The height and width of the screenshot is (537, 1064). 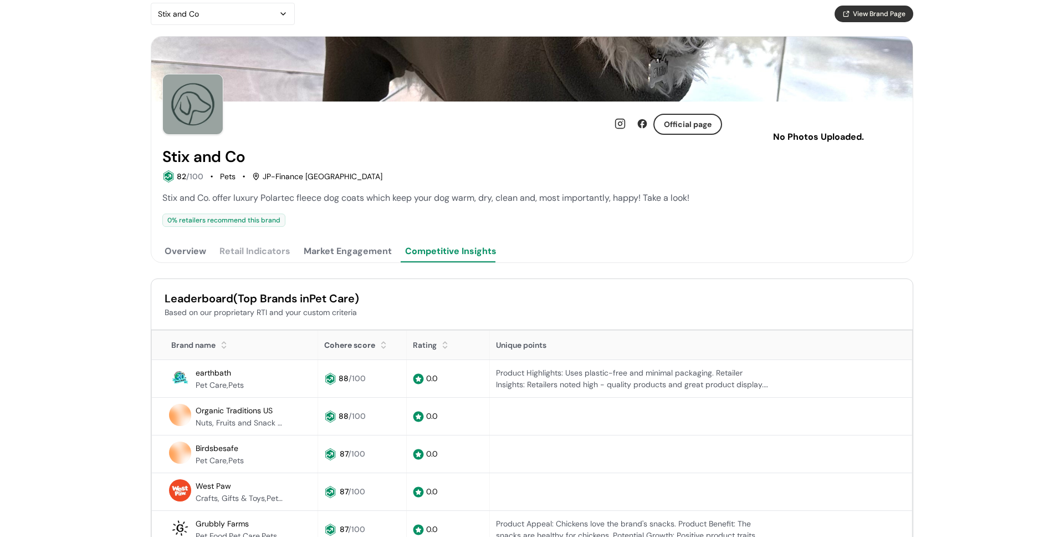 I want to click on div: Cohere score, so click(x=350, y=345).